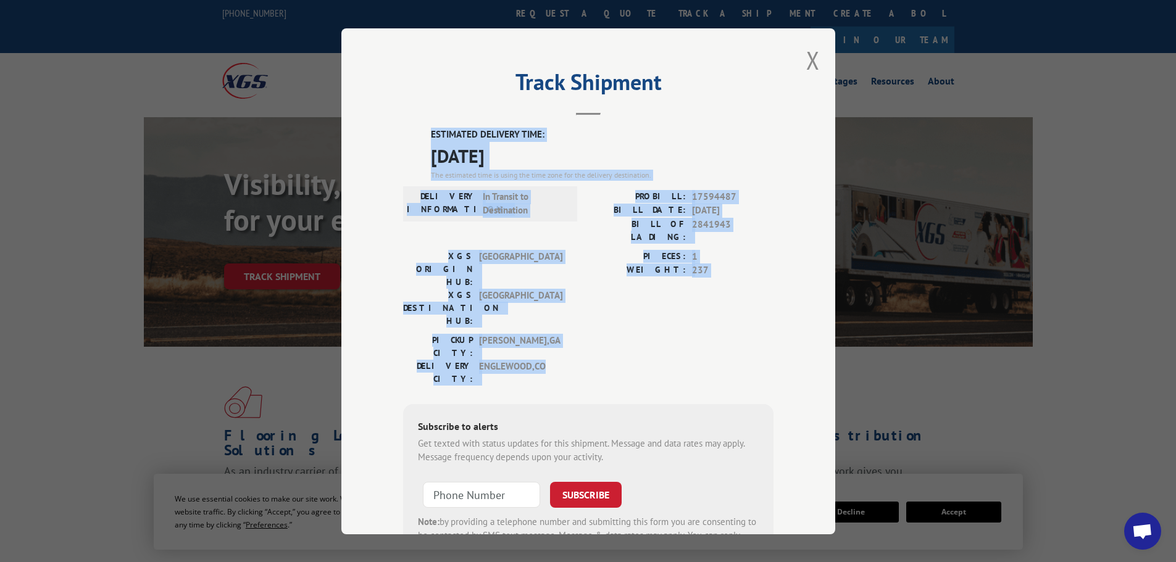  Describe the element at coordinates (428, 521) in the screenshot. I see `strong: Note:` at that location.